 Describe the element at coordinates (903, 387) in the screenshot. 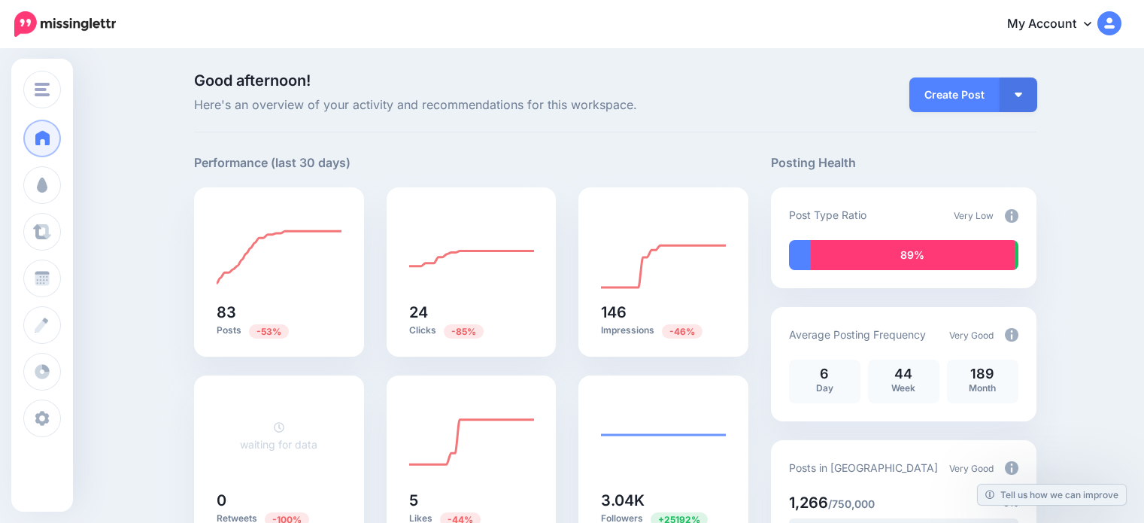

I see `span: Week` at that location.